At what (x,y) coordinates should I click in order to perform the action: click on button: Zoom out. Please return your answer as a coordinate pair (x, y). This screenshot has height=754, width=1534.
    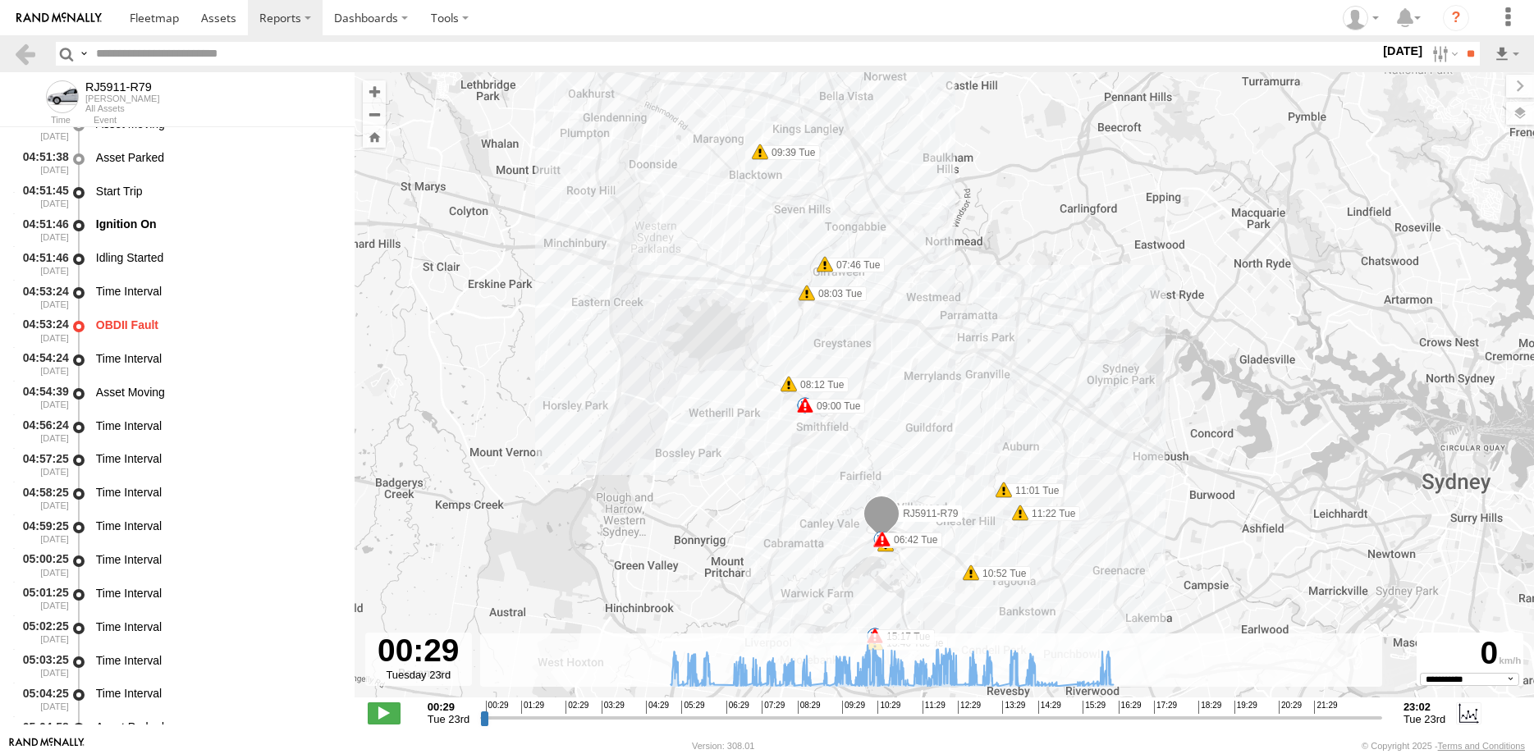
    Looking at the image, I should click on (374, 114).